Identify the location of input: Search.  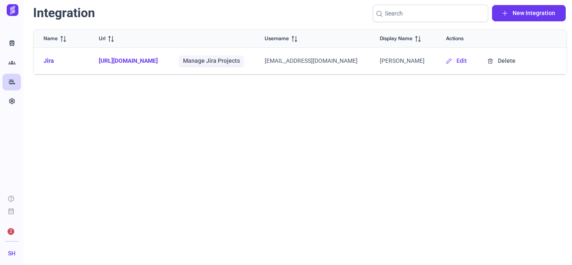
(431, 13).